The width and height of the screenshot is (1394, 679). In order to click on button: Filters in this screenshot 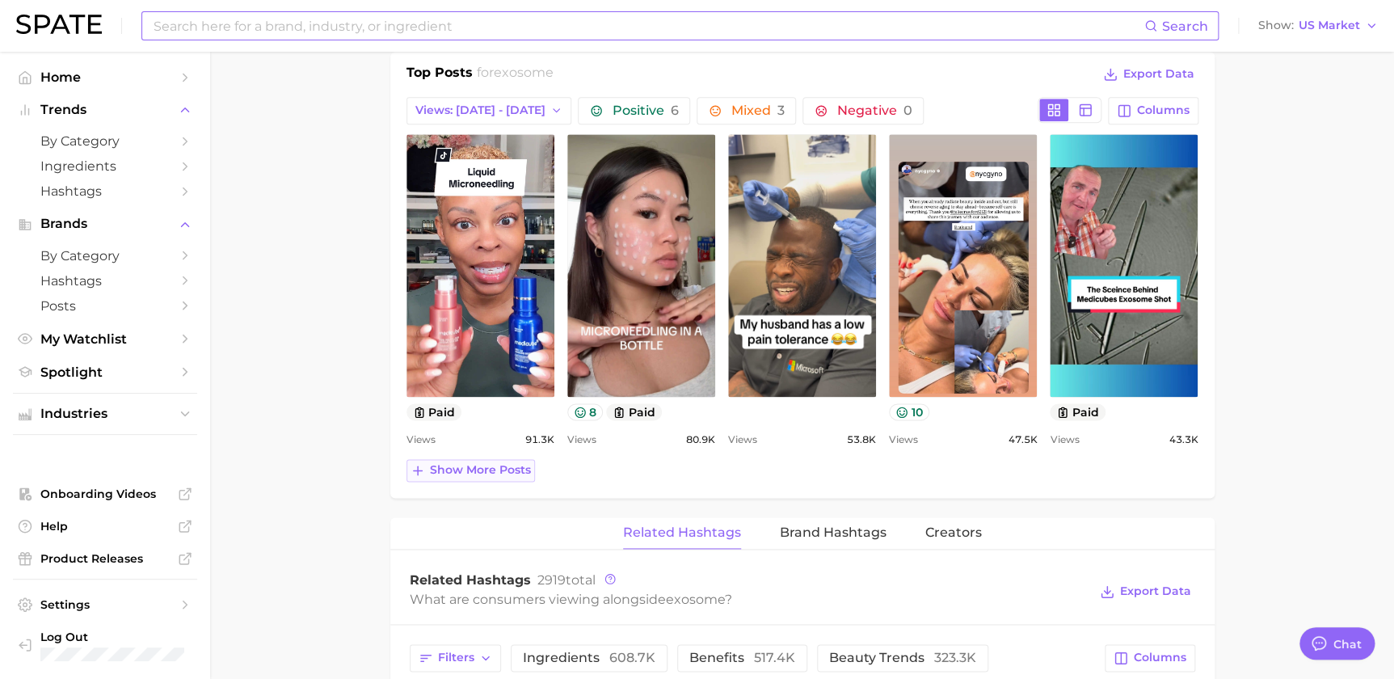, I will do `click(455, 658)`.